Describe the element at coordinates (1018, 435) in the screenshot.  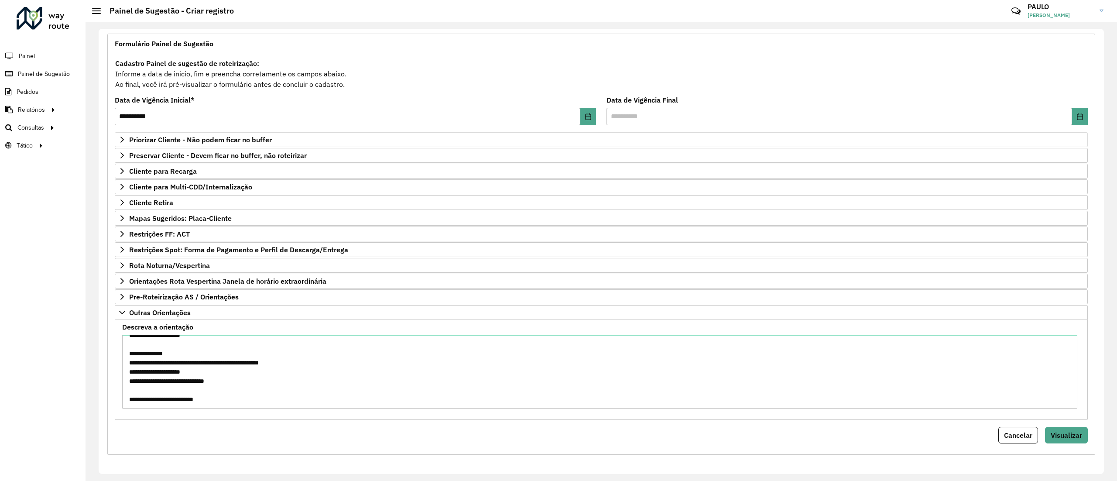
I see `span: Cancelar` at that location.